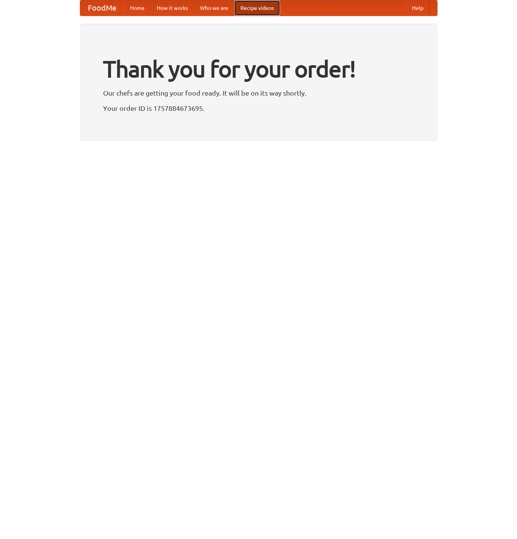 The image size is (517, 539). Describe the element at coordinates (102, 8) in the screenshot. I see `a: FoodMe` at that location.